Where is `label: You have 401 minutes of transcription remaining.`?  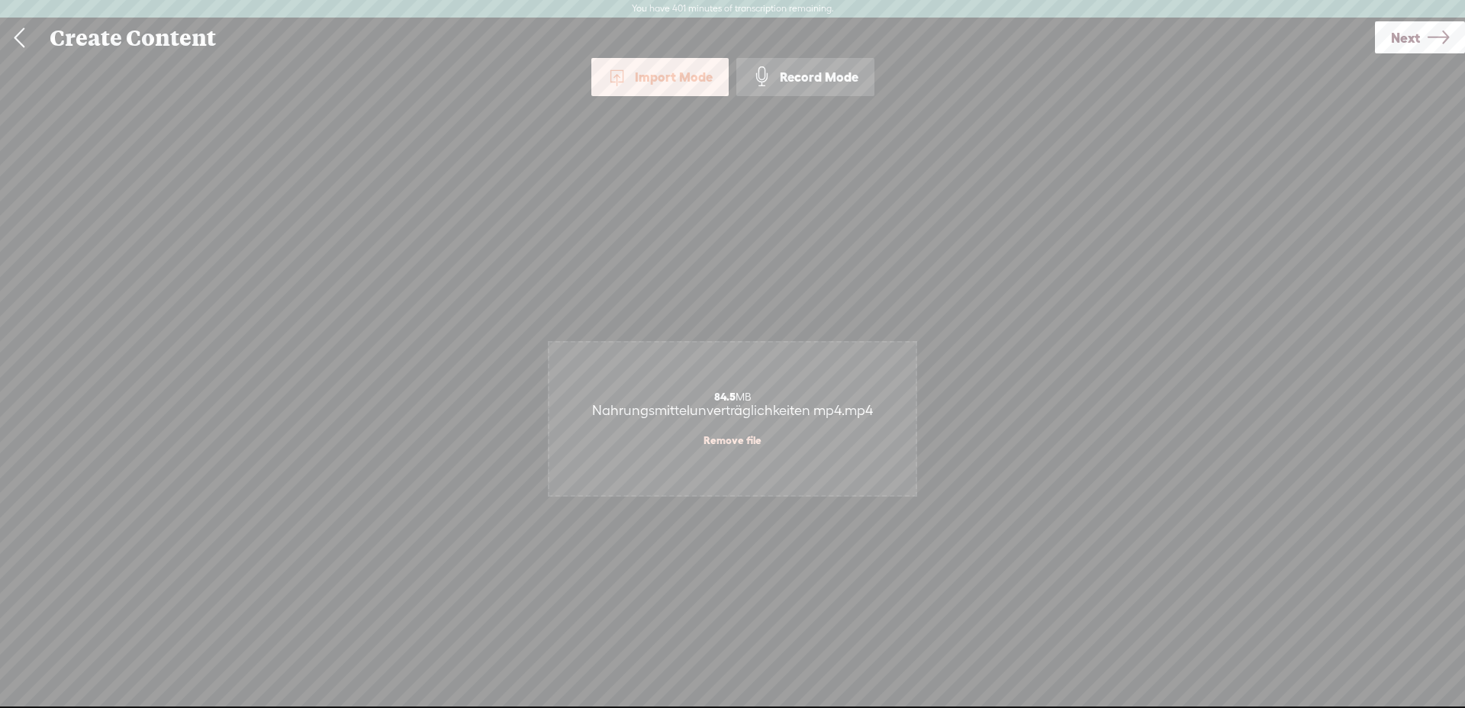 label: You have 401 minutes of transcription remaining. is located at coordinates (733, 9).